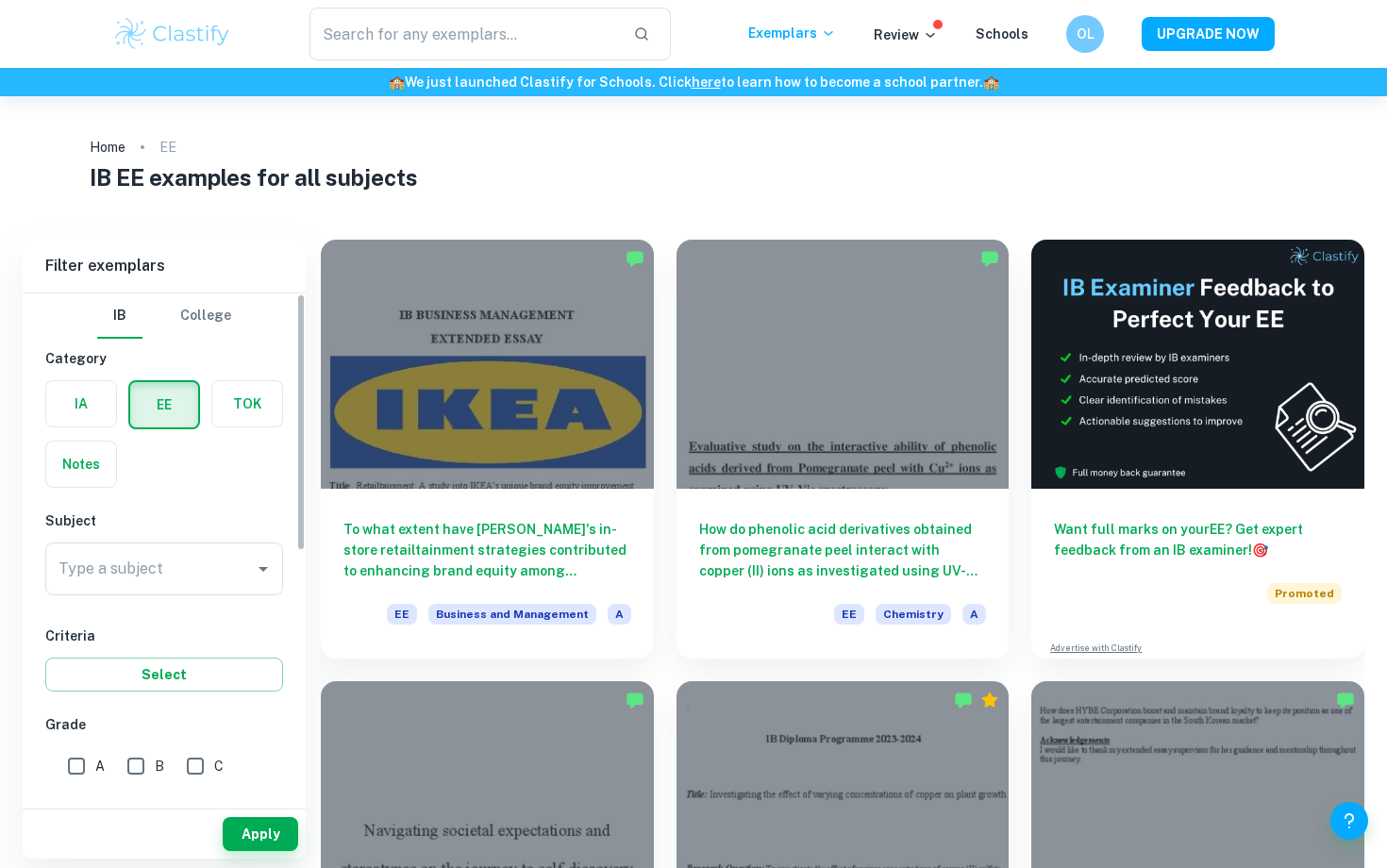  I want to click on img: Thumbnail, so click(1197, 364).